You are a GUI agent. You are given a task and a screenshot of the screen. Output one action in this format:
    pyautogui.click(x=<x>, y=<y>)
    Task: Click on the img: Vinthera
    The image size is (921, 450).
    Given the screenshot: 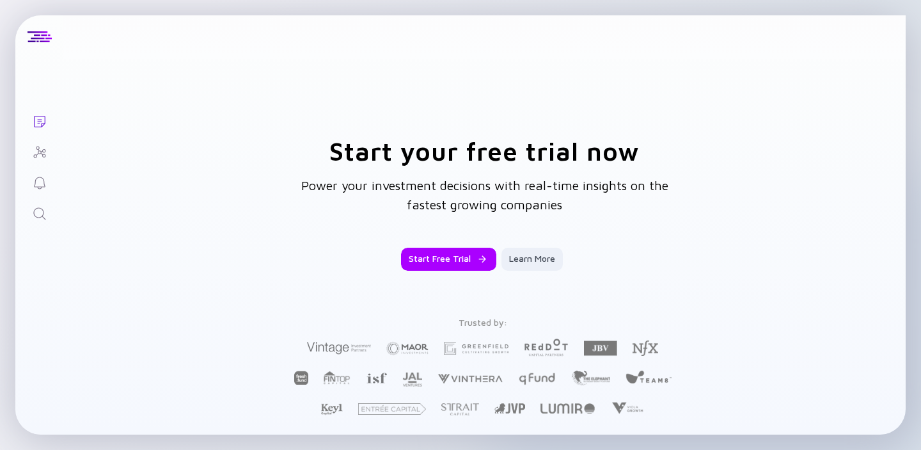 What is the action you would take?
    pyautogui.click(x=470, y=378)
    